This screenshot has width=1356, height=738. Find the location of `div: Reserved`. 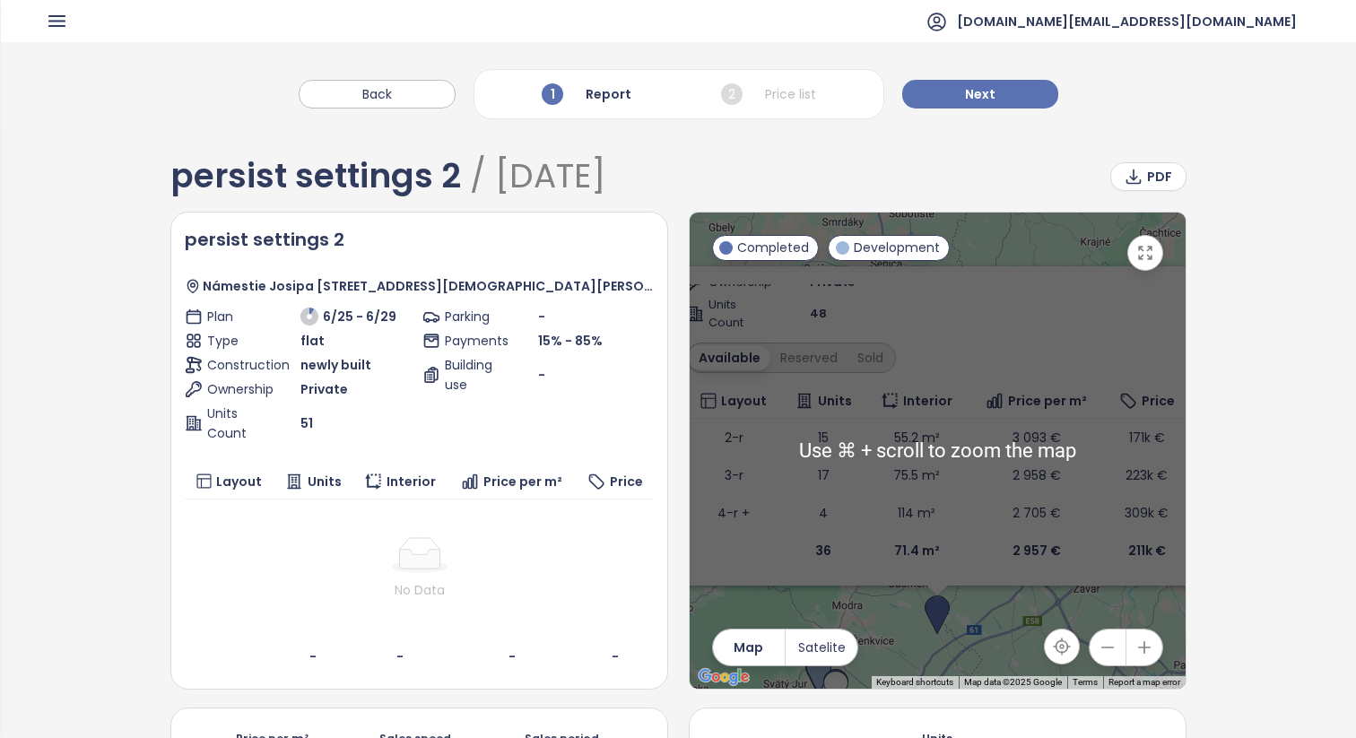

div: Reserved is located at coordinates (809, 358).